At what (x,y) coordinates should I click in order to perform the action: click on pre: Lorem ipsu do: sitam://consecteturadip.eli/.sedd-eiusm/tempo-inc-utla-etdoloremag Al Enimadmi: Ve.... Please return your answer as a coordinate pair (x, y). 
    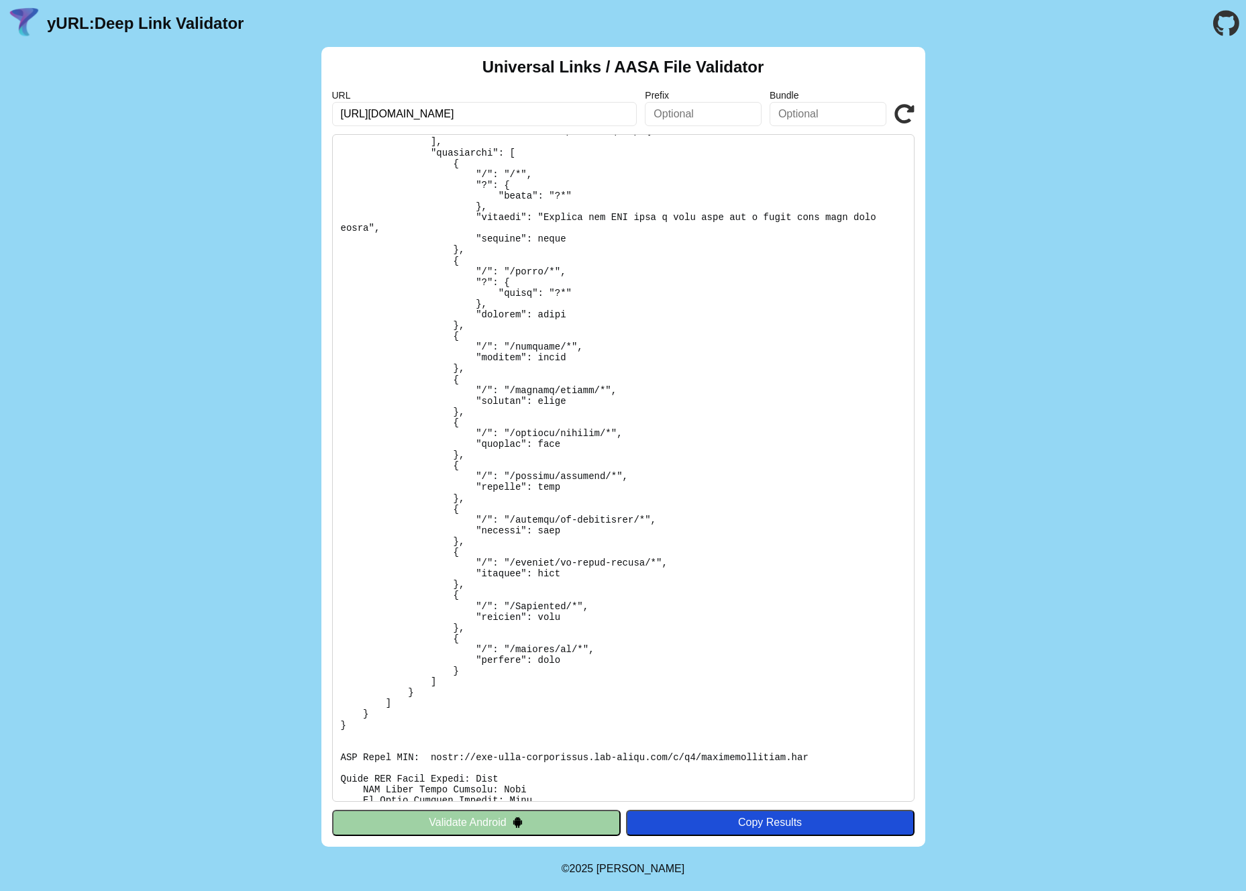
    Looking at the image, I should click on (623, 468).